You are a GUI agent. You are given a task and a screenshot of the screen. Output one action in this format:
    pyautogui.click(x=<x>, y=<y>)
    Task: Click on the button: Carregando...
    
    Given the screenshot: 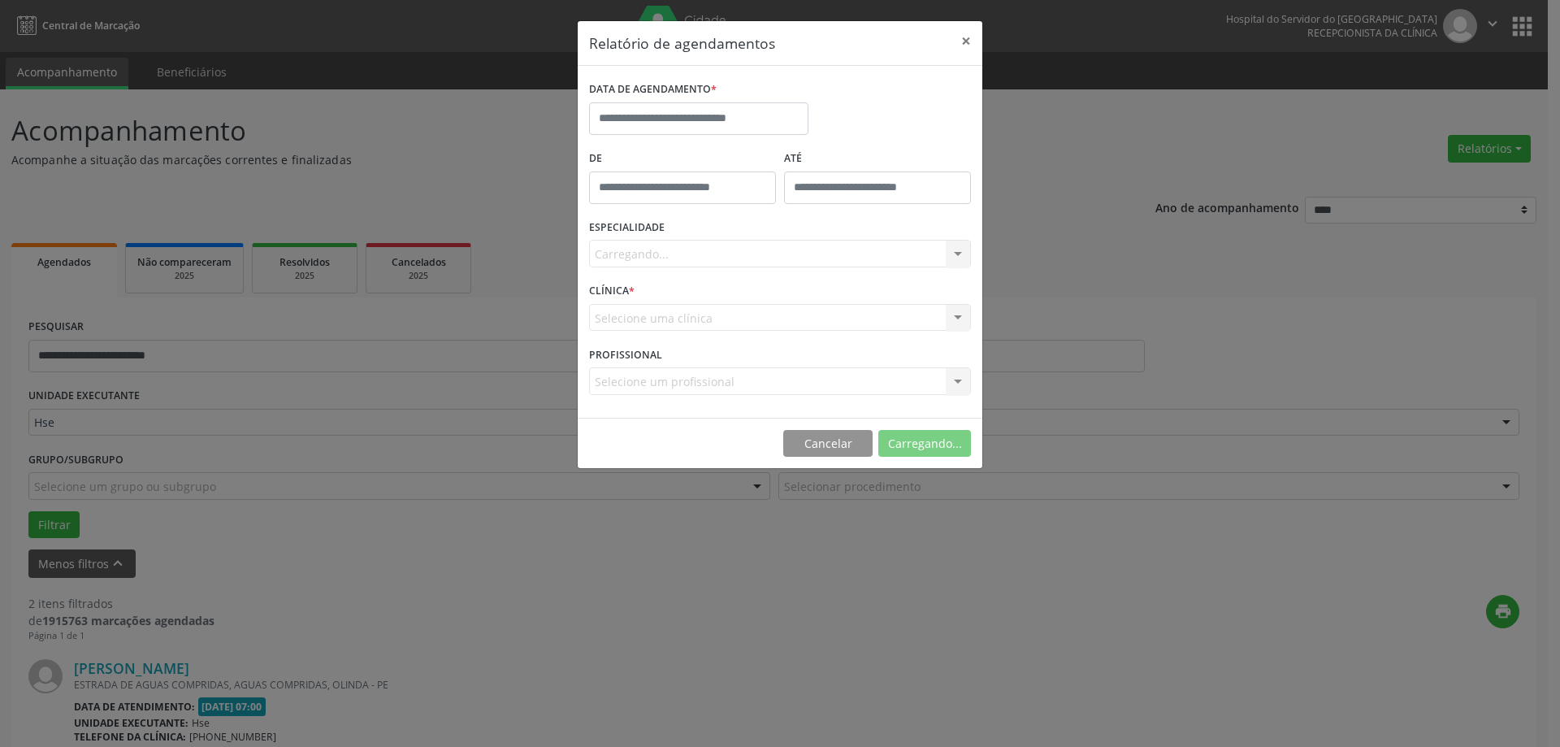 What is the action you would take?
    pyautogui.click(x=924, y=444)
    